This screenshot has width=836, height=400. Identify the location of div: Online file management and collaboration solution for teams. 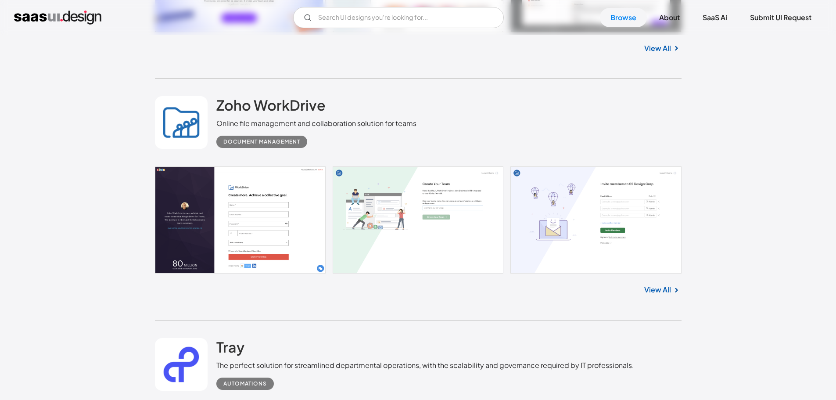
(316, 123).